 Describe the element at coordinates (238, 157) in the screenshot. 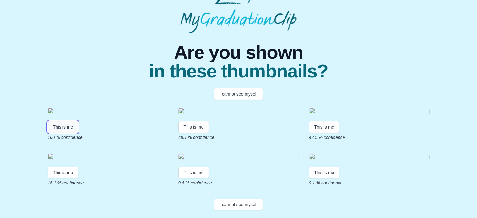

I see `img: 97258706b3810c29311a7f1ee690c93d15464770.gif` at that location.